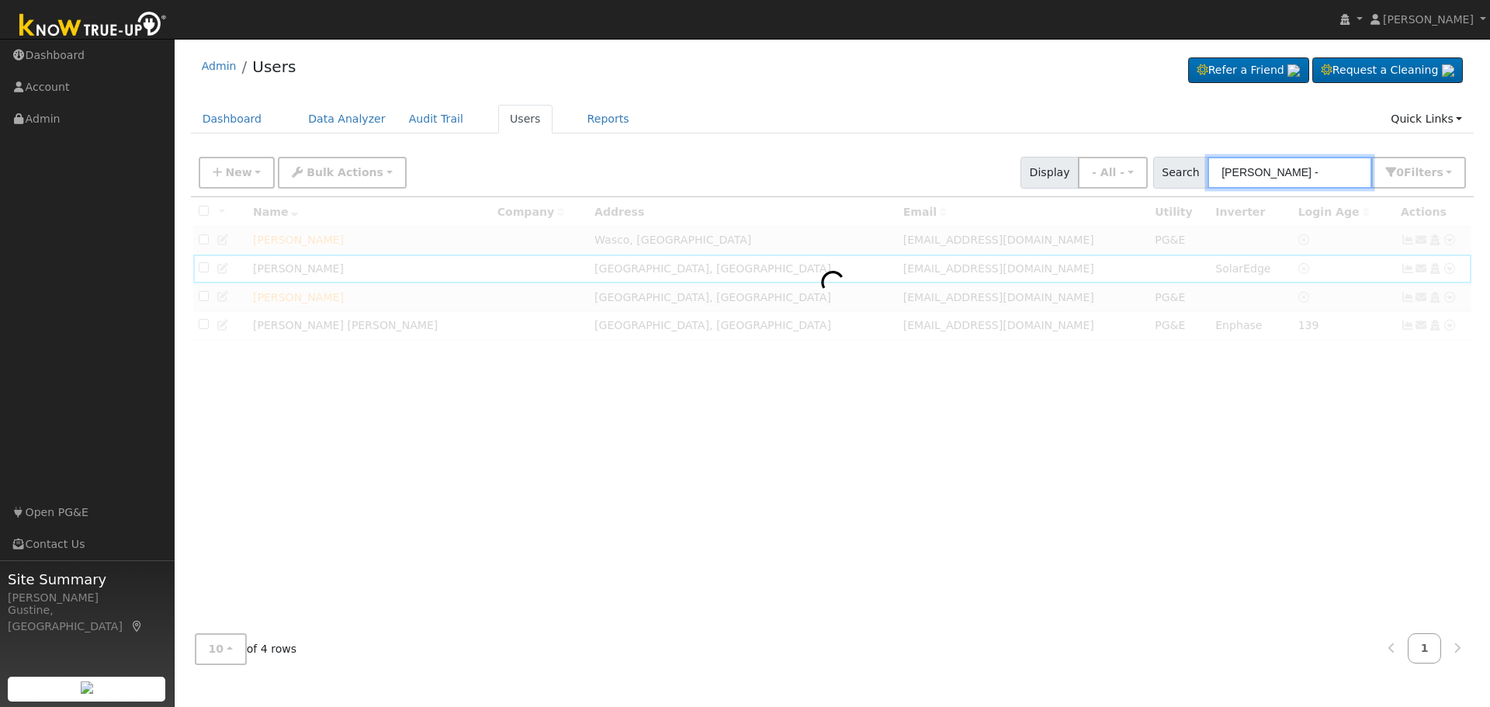  I want to click on span: Display, so click(1049, 172).